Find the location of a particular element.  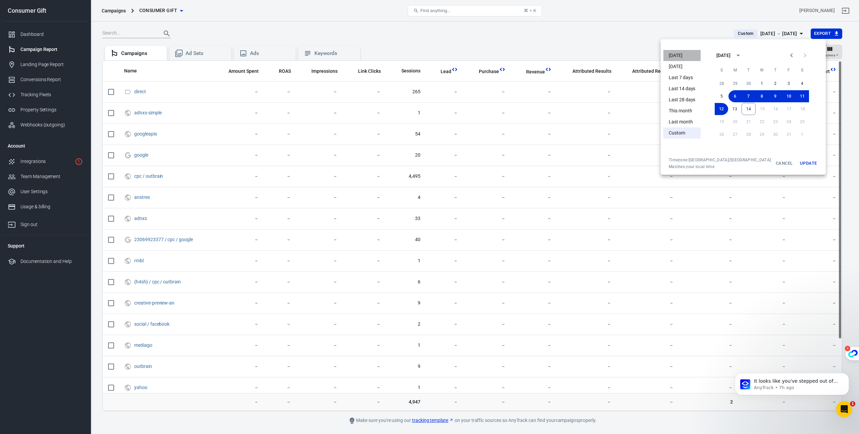

button: 6 is located at coordinates (735, 96).